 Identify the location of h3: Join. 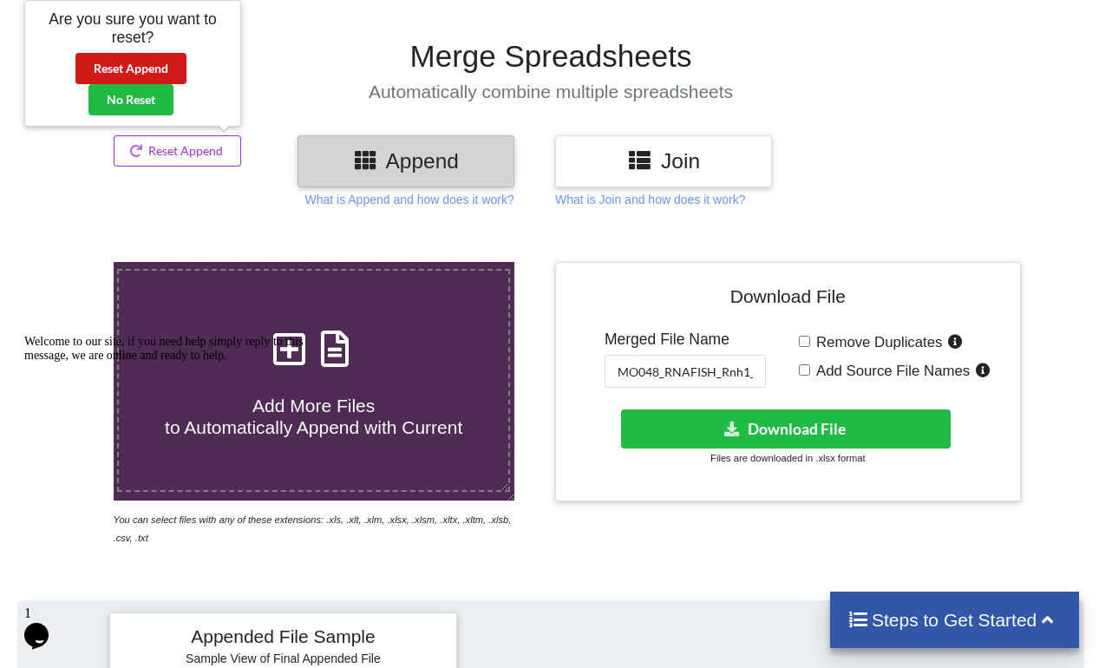
(663, 160).